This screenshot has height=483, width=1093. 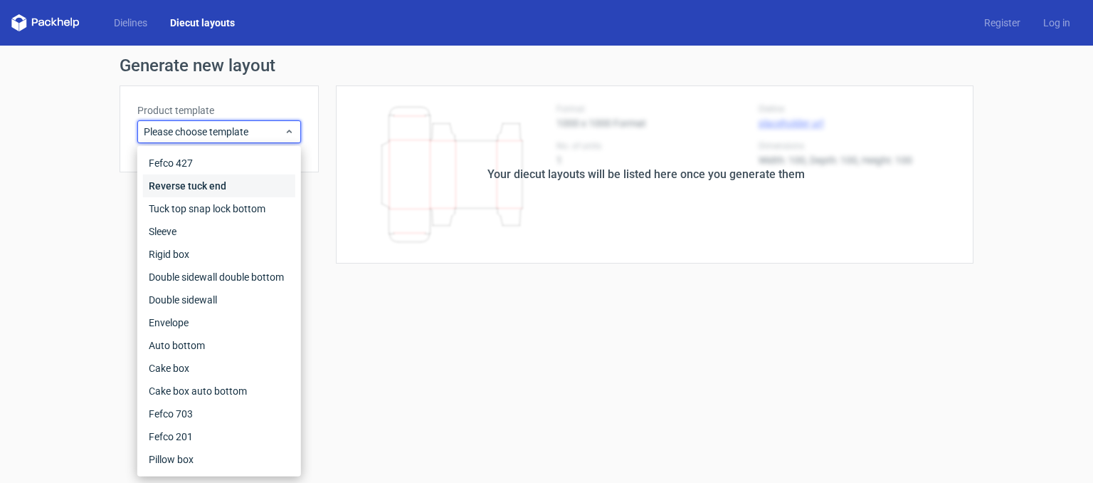 What do you see at coordinates (219, 368) in the screenshot?
I see `div: Cake box` at bounding box center [219, 368].